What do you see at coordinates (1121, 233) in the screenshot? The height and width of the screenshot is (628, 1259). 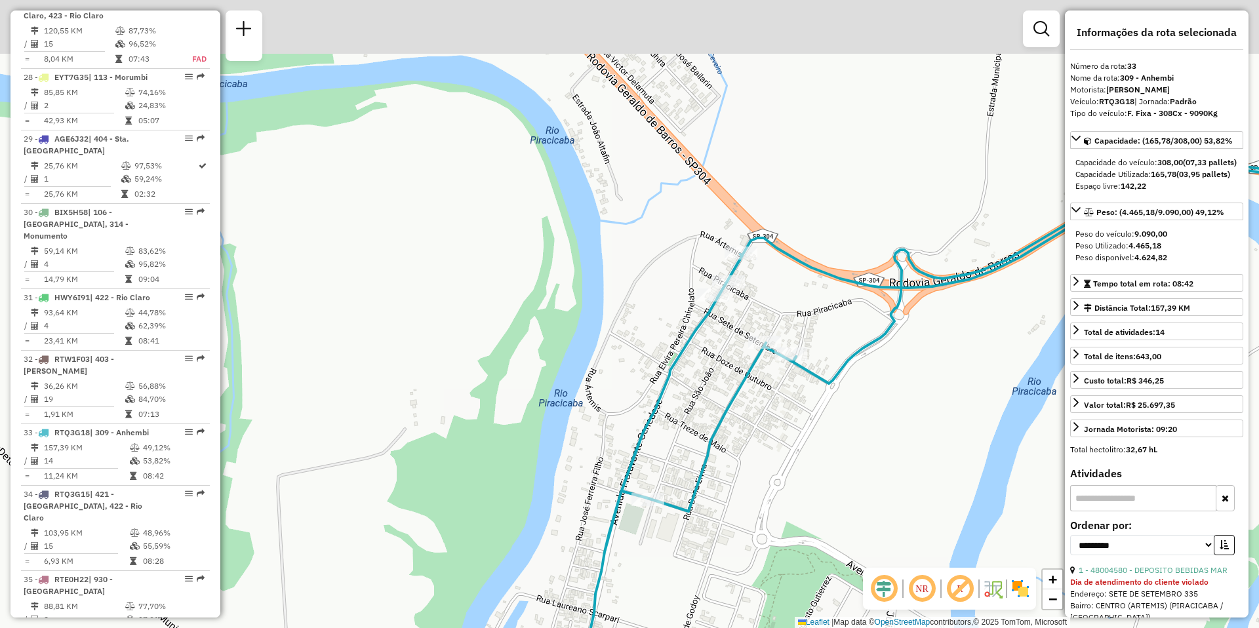 I see `span: Peso do veículo:` at bounding box center [1121, 233].